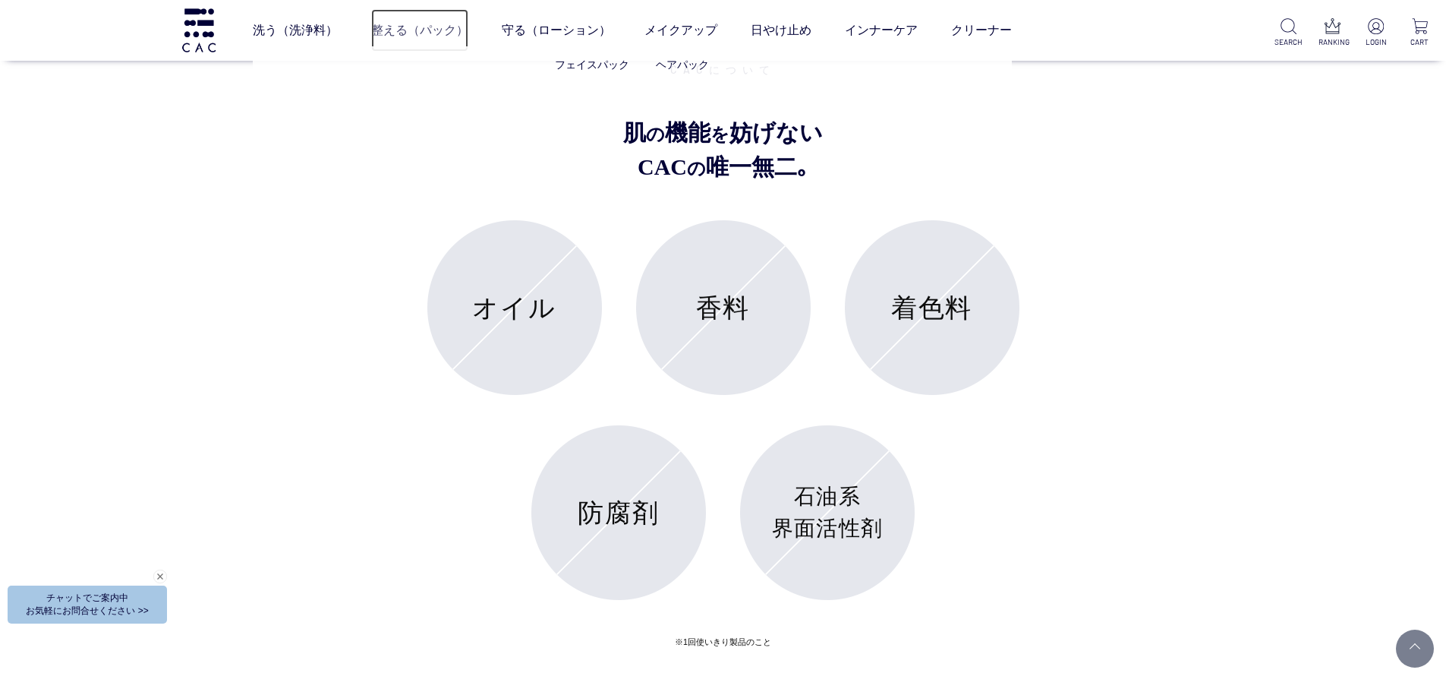 Image resolution: width=1446 pixels, height=692 pixels. Describe the element at coordinates (681, 30) in the screenshot. I see `a: メイクアップ` at that location.